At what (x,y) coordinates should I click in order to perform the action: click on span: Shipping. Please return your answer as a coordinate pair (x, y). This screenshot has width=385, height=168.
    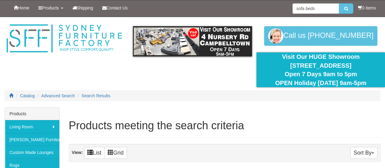
    Looking at the image, I should click on (85, 8).